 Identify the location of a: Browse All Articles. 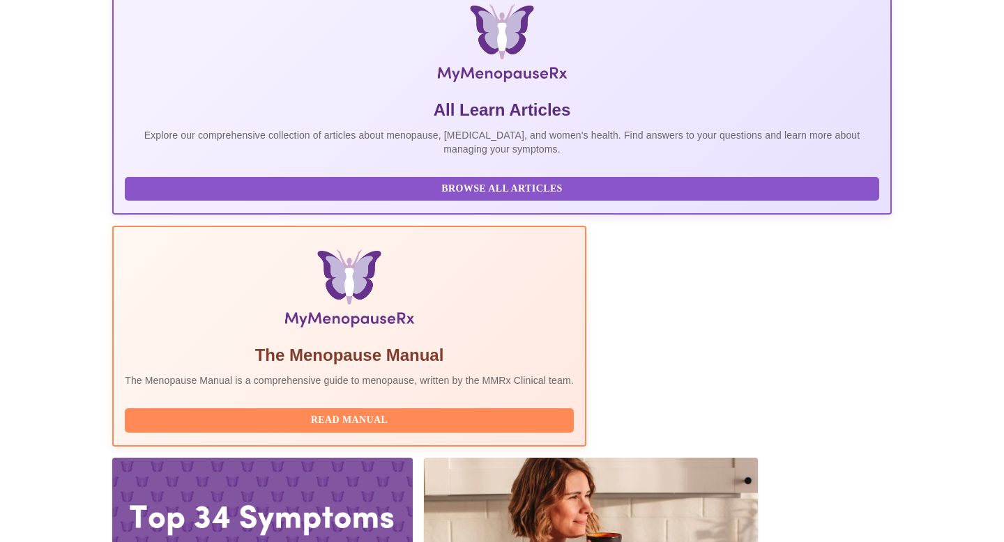
(503, 188).